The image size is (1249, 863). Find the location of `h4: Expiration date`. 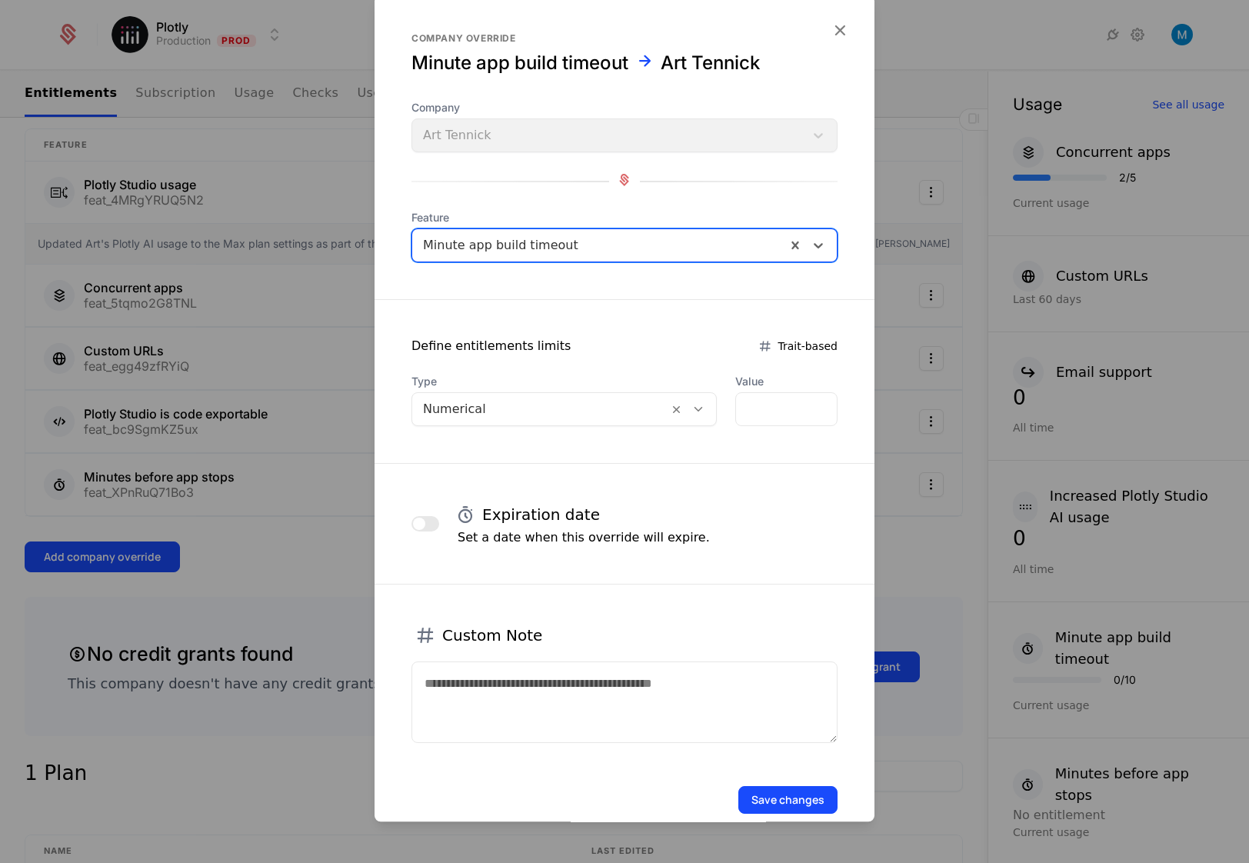

h4: Expiration date is located at coordinates (541, 515).